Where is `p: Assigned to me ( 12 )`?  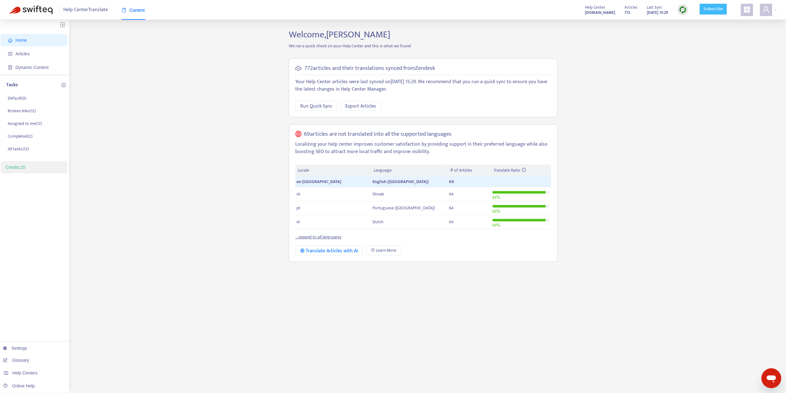 p: Assigned to me ( 12 ) is located at coordinates (25, 123).